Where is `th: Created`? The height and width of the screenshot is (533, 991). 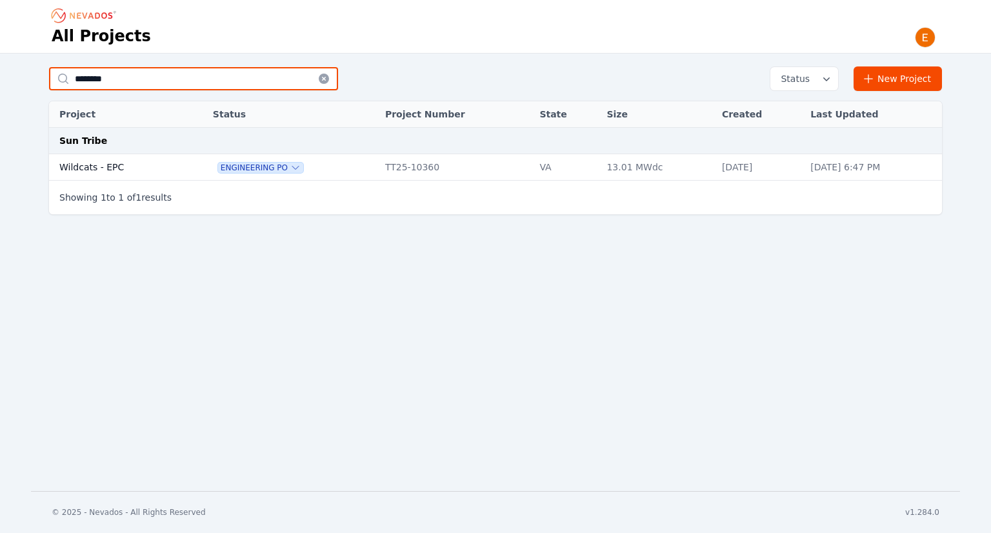 th: Created is located at coordinates (759, 114).